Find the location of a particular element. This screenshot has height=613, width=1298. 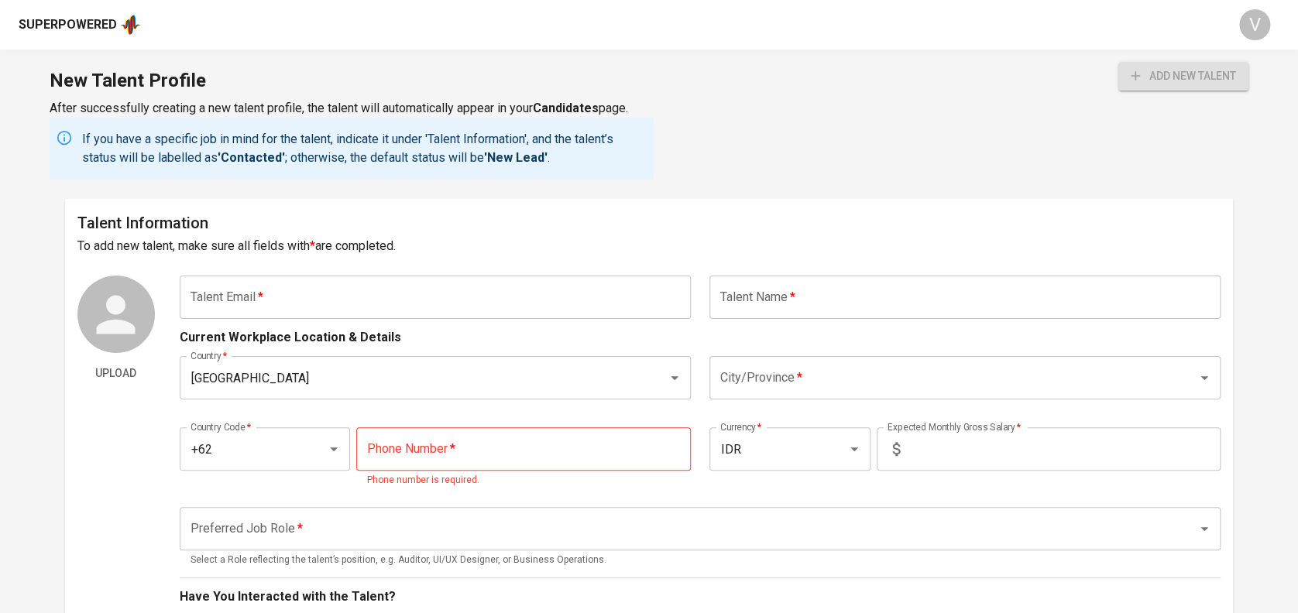

div: Almost there! Once you've completed all the fields marked with * under 'Talent Information', you'... is located at coordinates (1184, 76).